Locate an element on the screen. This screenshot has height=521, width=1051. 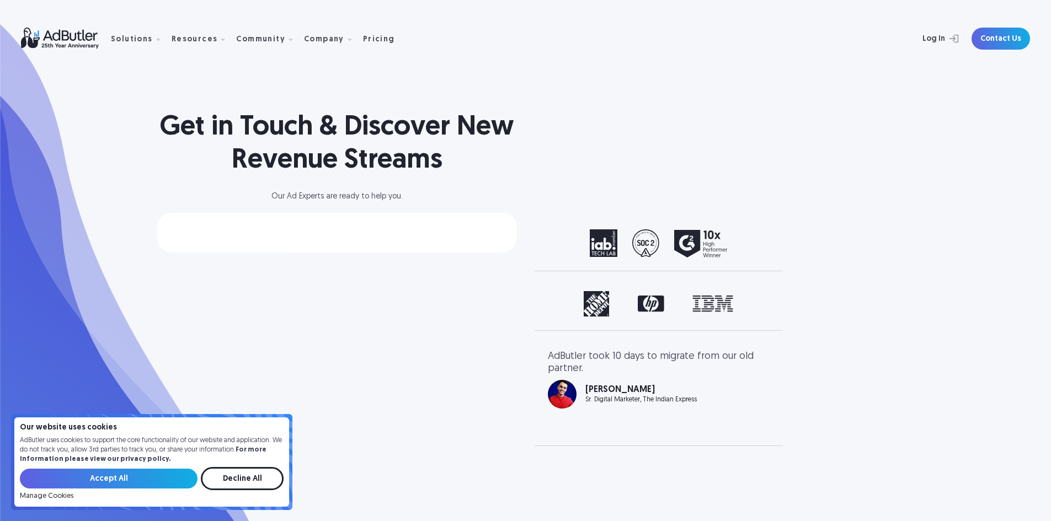
a: Pricing is located at coordinates (383, 39).